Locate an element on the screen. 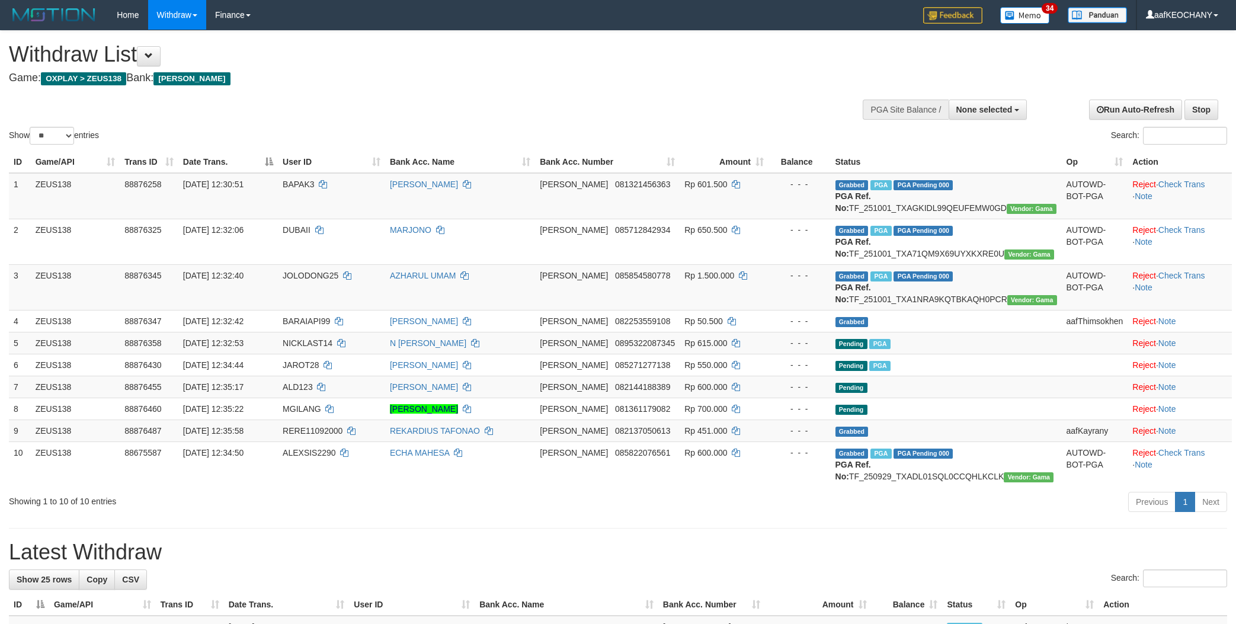  span: Copy 082137050613 to clipboard is located at coordinates (642, 431).